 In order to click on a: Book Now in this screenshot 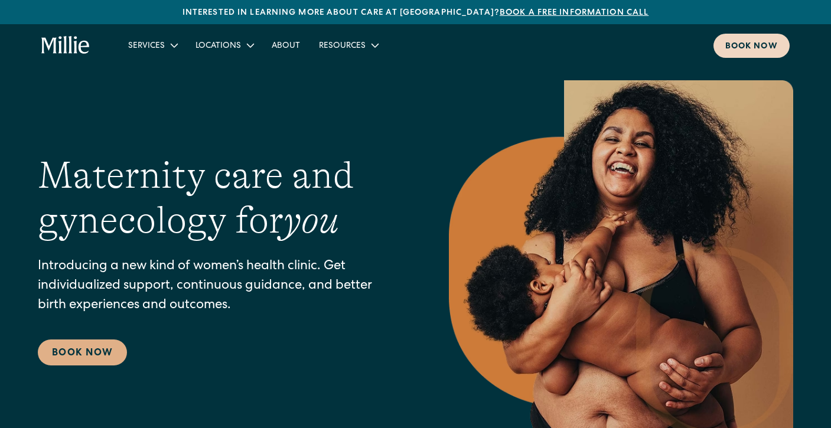, I will do `click(82, 353)`.